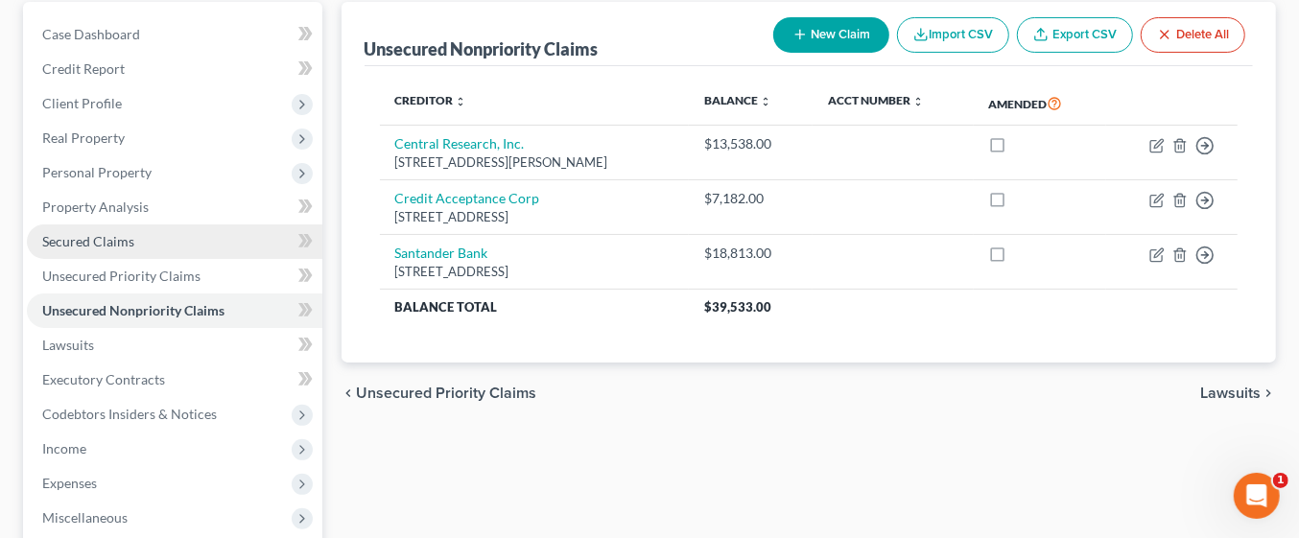 The width and height of the screenshot is (1299, 538). What do you see at coordinates (1075, 35) in the screenshot?
I see `a: Export CSV` at bounding box center [1075, 35].